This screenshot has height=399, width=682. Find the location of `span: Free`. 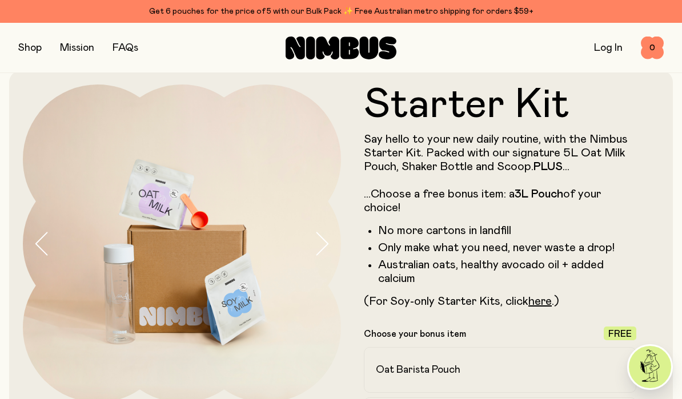

span: Free is located at coordinates (620, 334).